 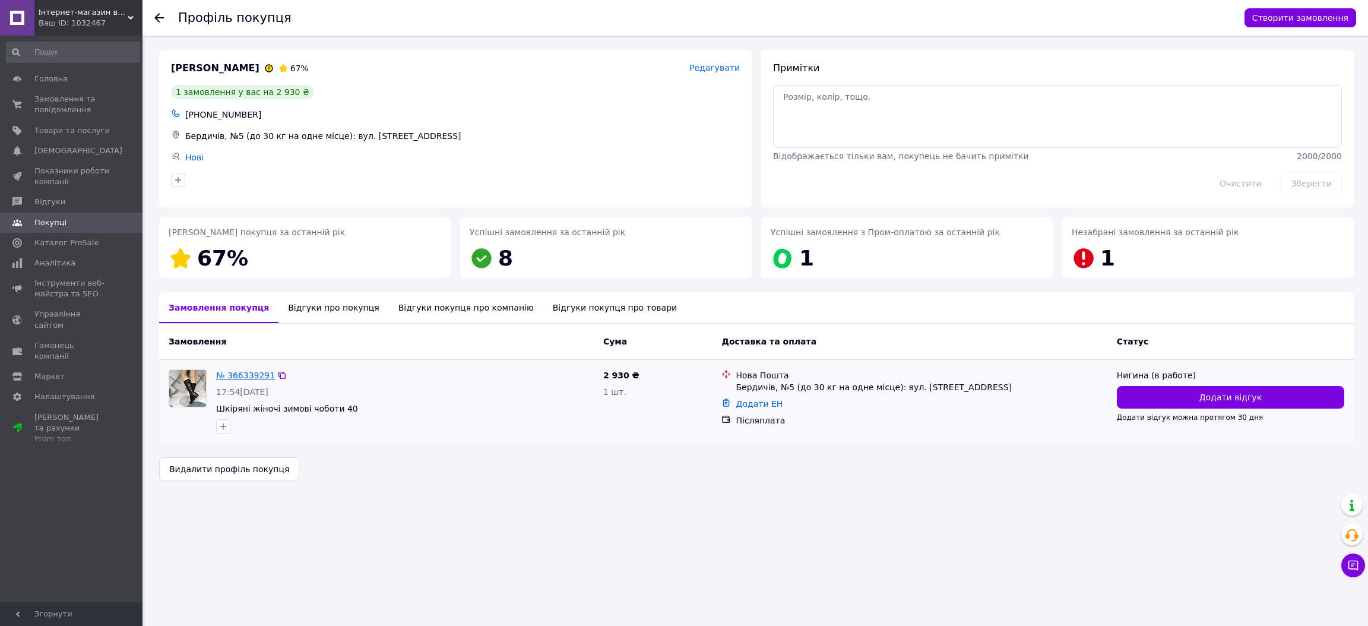 What do you see at coordinates (921, 420) in the screenshot?
I see `div: Післяплата` at bounding box center [921, 420].